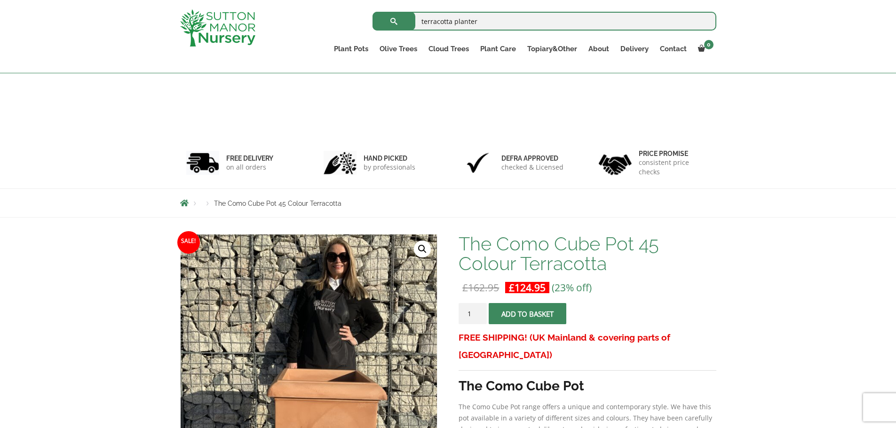  What do you see at coordinates (218, 28) in the screenshot?
I see `img: logo` at bounding box center [218, 28].